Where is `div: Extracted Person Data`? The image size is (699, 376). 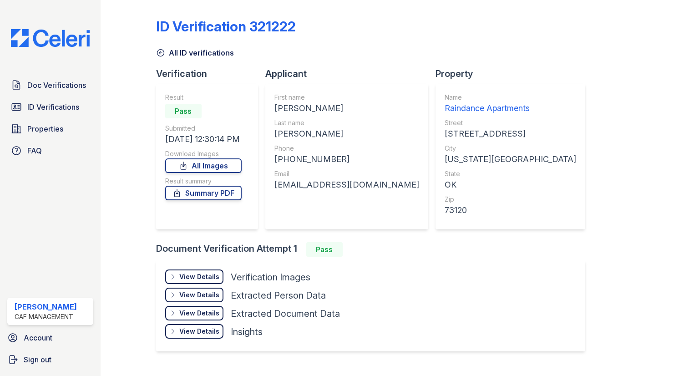
div: Extracted Person Data is located at coordinates (278, 296).